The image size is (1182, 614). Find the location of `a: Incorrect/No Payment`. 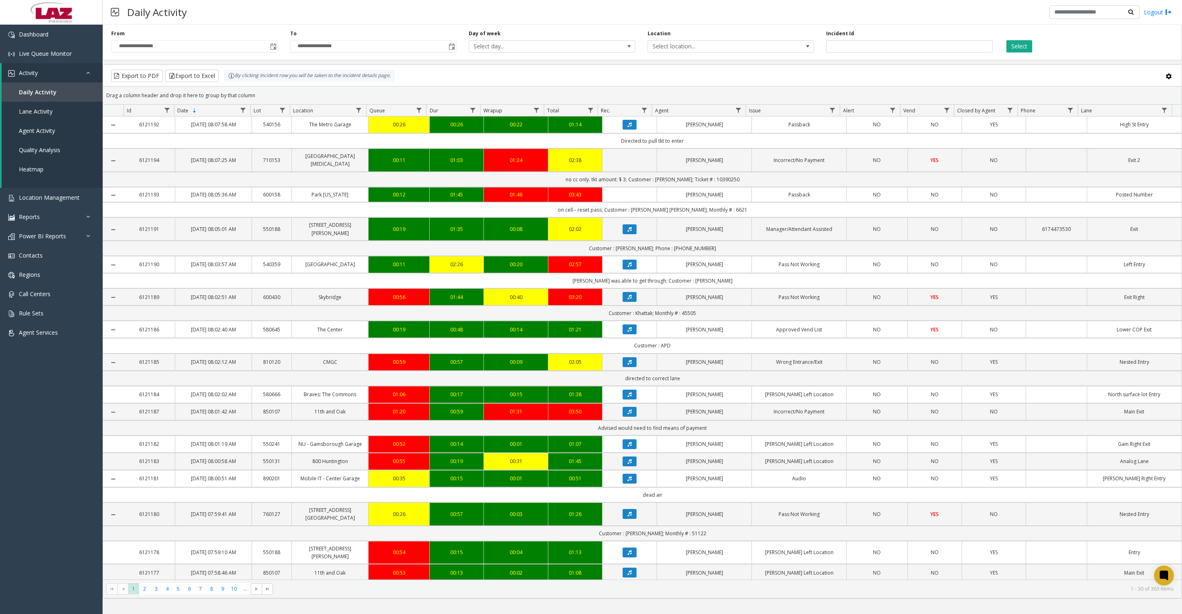

a: Incorrect/No Payment is located at coordinates (799, 160).